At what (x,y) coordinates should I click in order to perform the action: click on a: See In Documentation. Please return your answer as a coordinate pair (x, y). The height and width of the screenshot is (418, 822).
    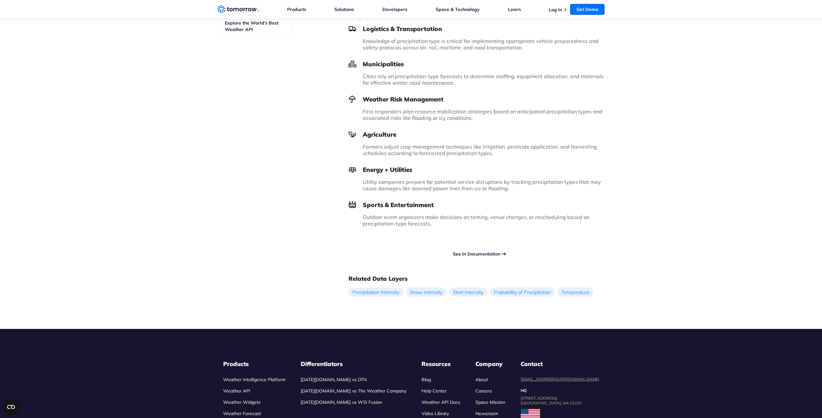
    Looking at the image, I should click on (477, 254).